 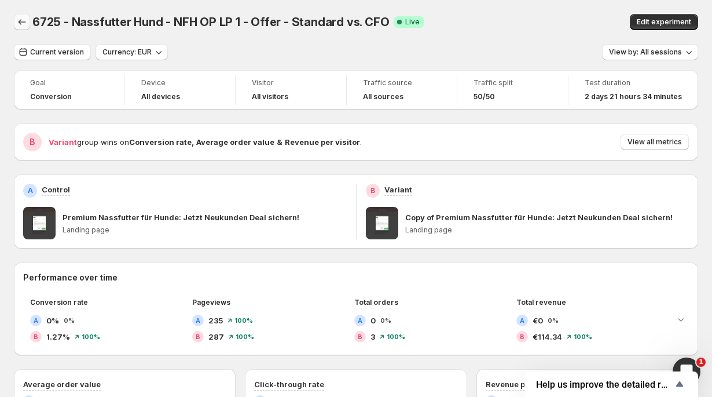 What do you see at coordinates (376, 302) in the screenshot?
I see `span: Total orders` at bounding box center [376, 302].